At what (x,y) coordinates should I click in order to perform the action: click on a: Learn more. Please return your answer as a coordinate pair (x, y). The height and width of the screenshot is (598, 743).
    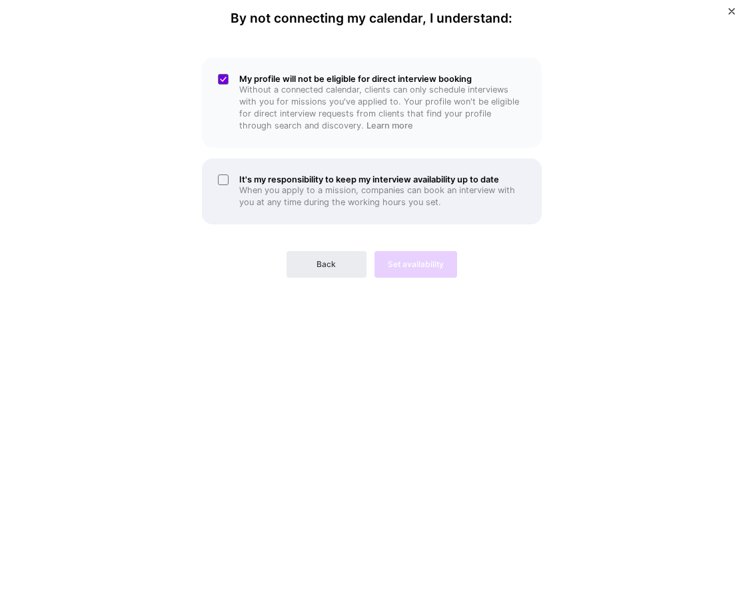
    Looking at the image, I should click on (390, 125).